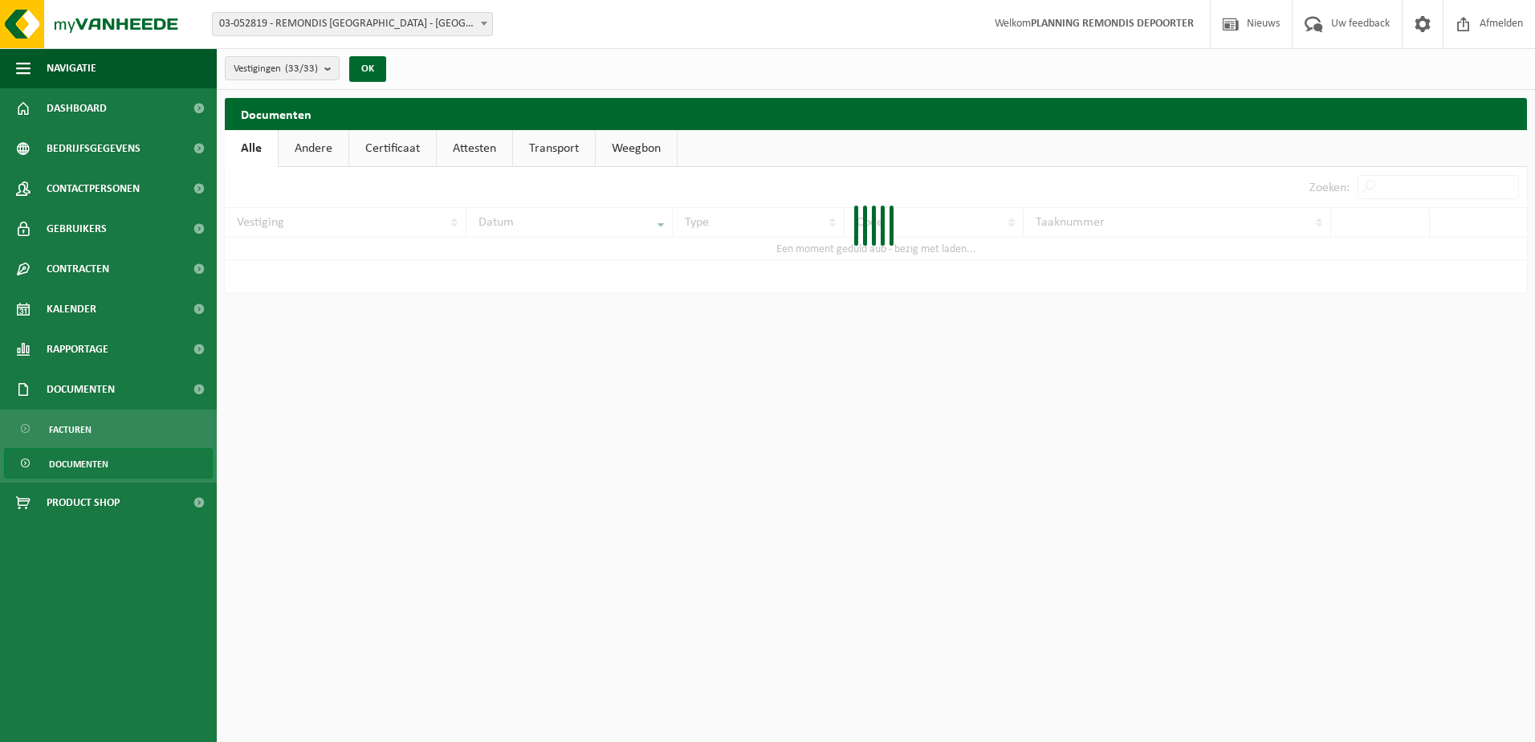 This screenshot has height=742, width=1535. What do you see at coordinates (282, 68) in the screenshot?
I see `button: Vestigingen(33/33)` at bounding box center [282, 68].